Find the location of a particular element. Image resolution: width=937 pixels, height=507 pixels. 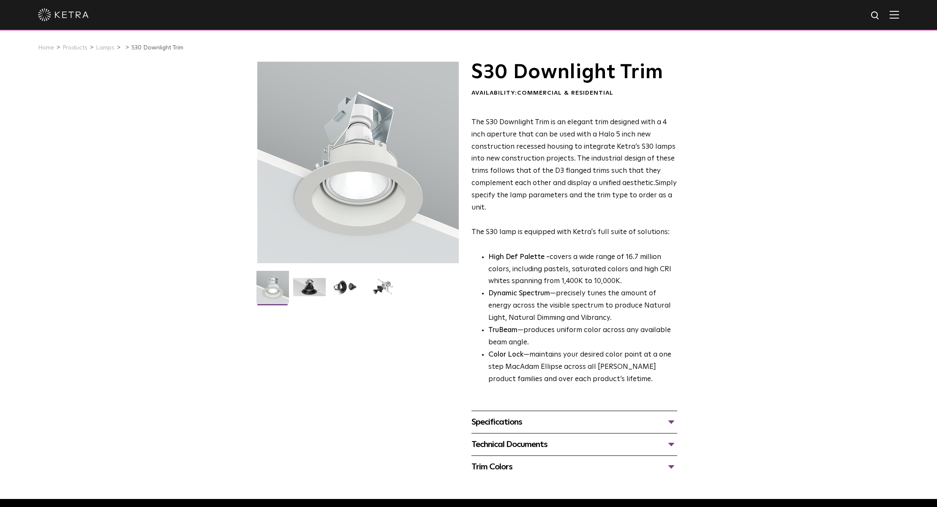

strong: Color Lock is located at coordinates (506, 354).